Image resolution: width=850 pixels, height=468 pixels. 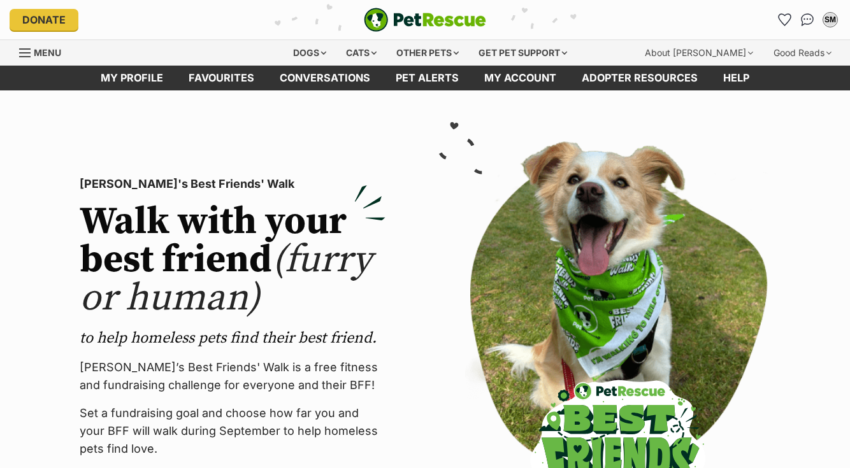 What do you see at coordinates (830, 20) in the screenshot?
I see `button: My account` at bounding box center [830, 20].